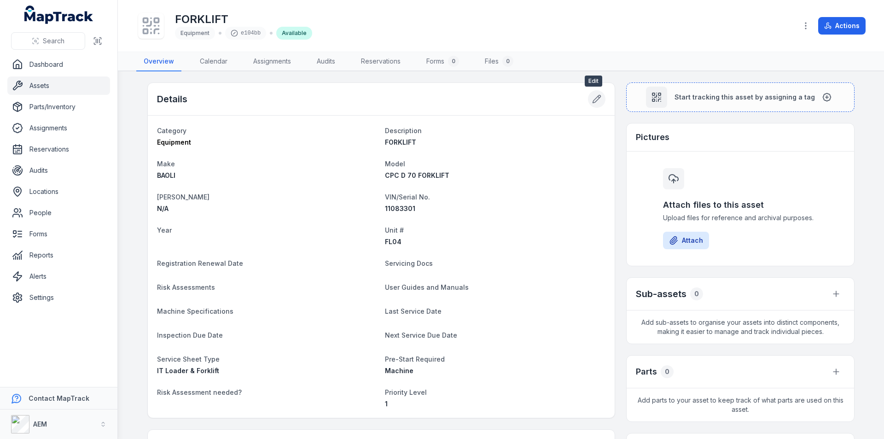 This screenshot has width=884, height=439. What do you see at coordinates (652, 137) in the screenshot?
I see `h3: Pictures` at bounding box center [652, 137].